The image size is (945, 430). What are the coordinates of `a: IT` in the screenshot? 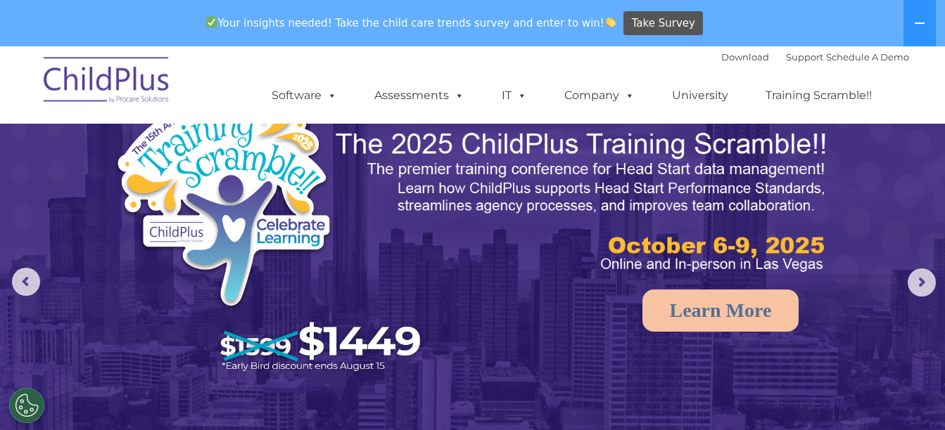 It's located at (514, 96).